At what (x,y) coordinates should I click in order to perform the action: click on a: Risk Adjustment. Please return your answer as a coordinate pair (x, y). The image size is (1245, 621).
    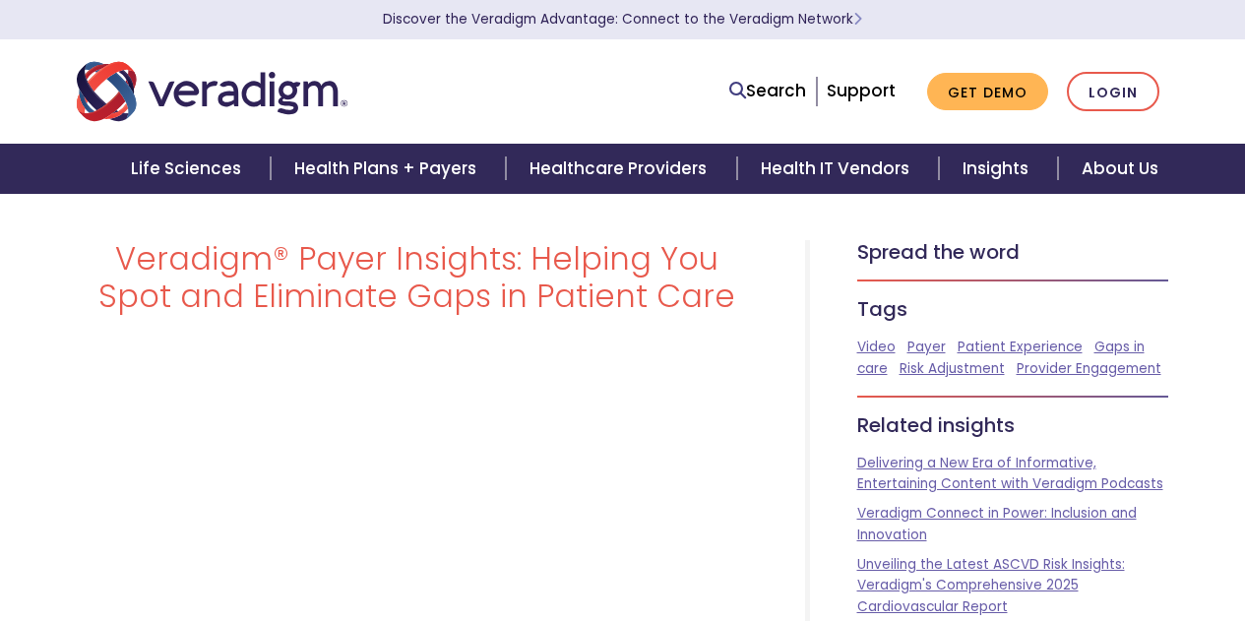
    Looking at the image, I should click on (952, 368).